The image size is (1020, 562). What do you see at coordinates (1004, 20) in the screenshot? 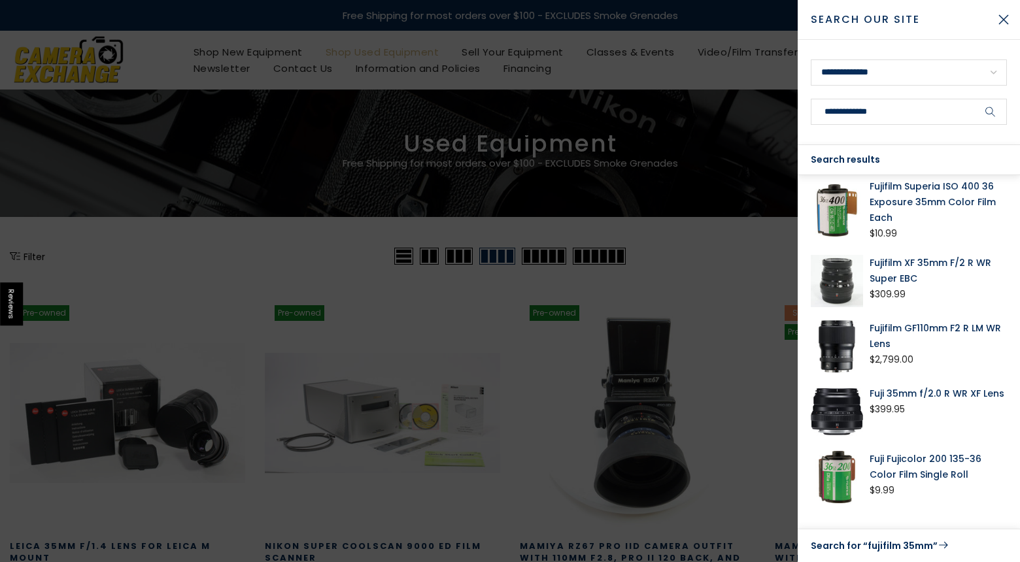
I see `button: Close Search` at bounding box center [1004, 20].